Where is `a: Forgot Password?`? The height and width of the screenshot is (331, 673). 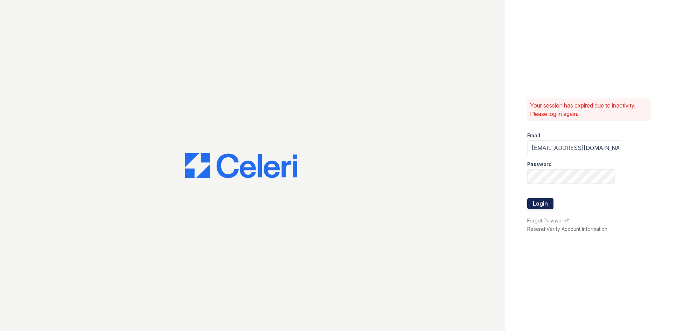
a: Forgot Password? is located at coordinates (548, 220).